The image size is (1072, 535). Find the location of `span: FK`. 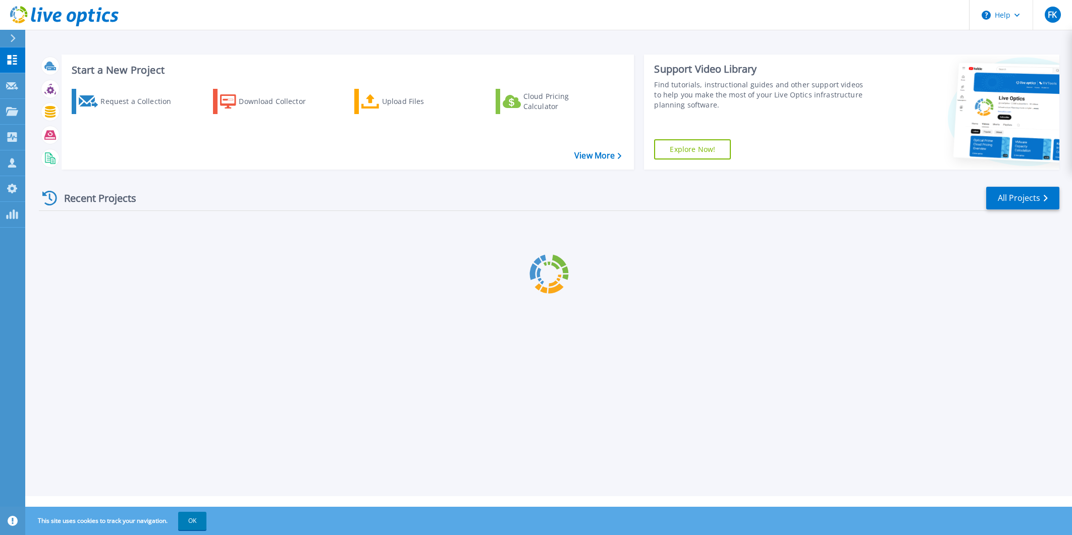

span: FK is located at coordinates (1052, 15).